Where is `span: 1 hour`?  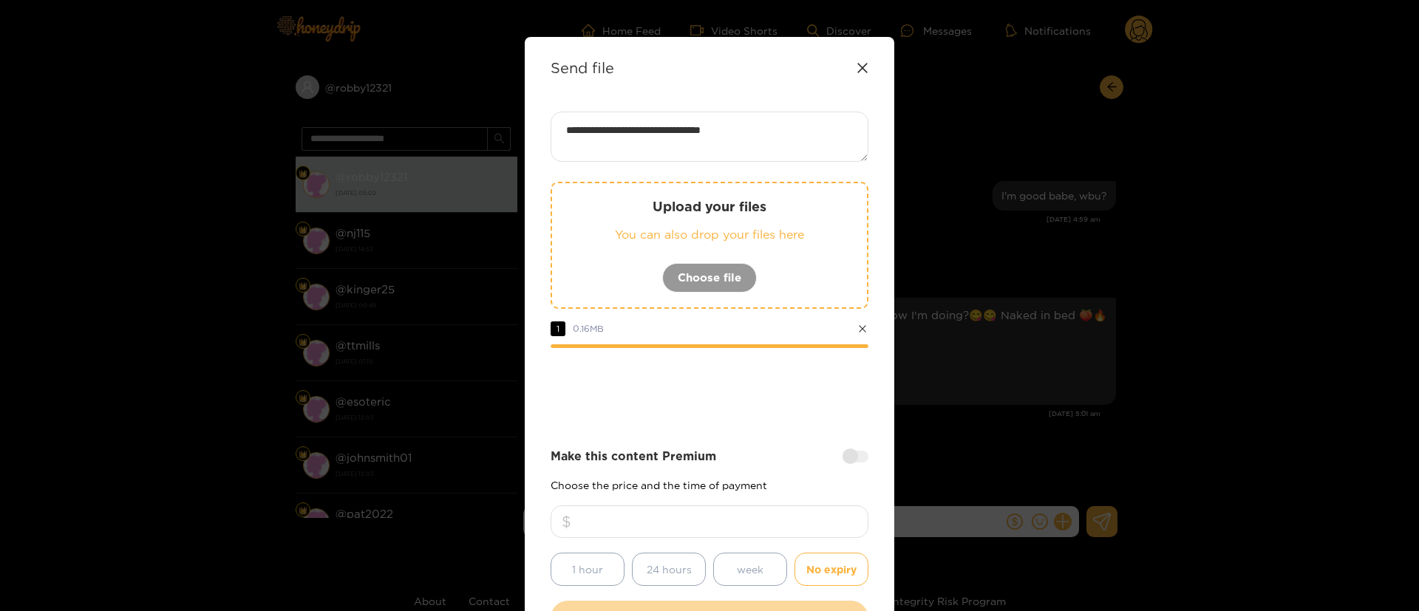
span: 1 hour is located at coordinates (587, 569).